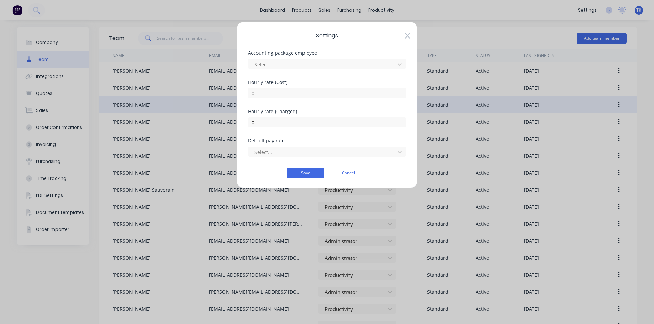  What do you see at coordinates (327, 36) in the screenshot?
I see `span: Settings` at bounding box center [327, 36].